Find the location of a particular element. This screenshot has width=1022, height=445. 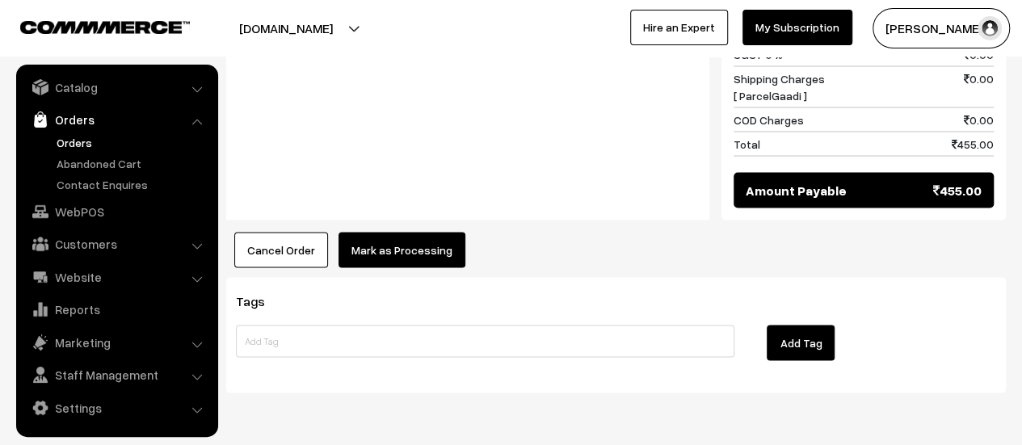

span: Shipping Charges [ ParcelGaadi ] is located at coordinates (779, 86).